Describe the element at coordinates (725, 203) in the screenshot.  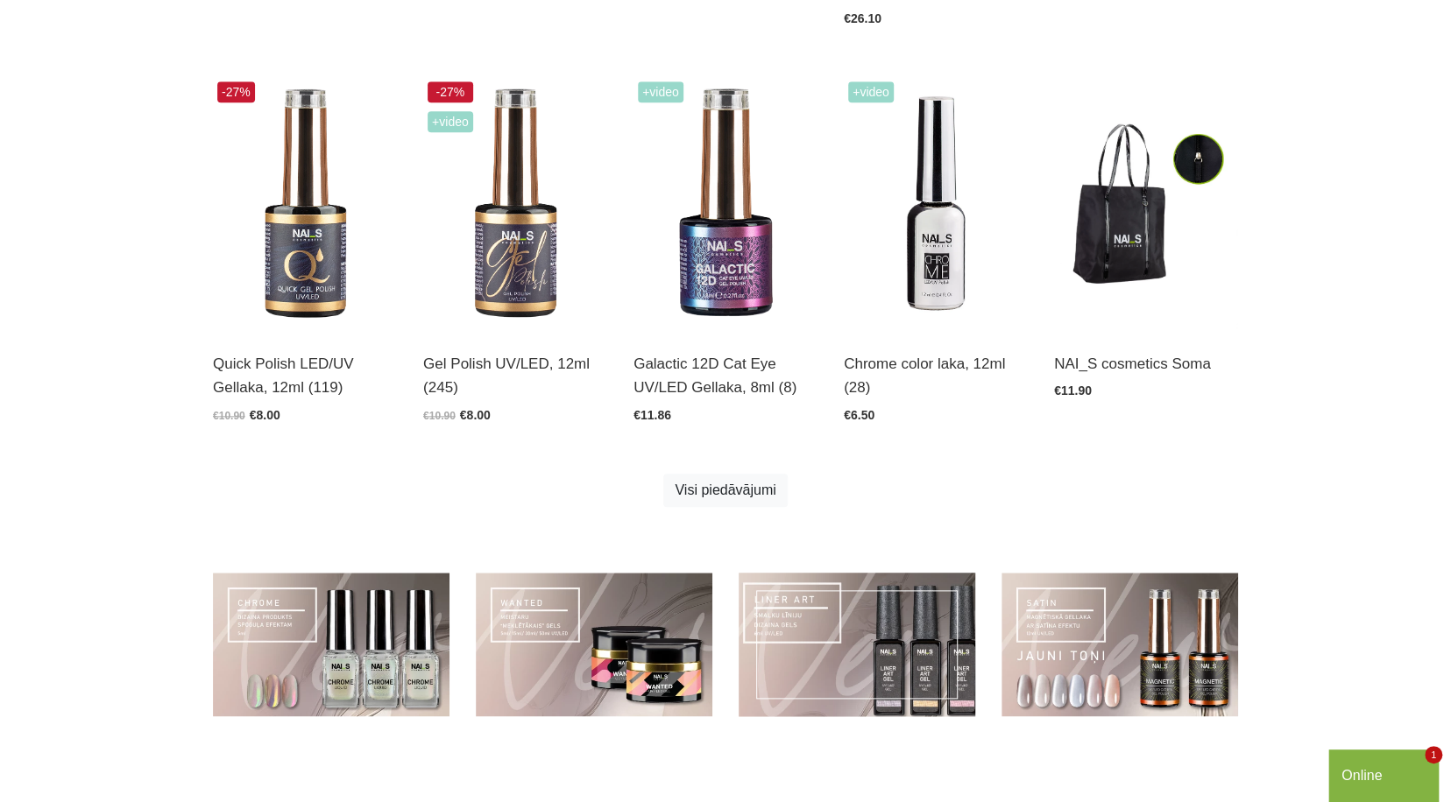
I see `img: Daudzdimensionāla magnētiskā gellaka, kas satur smalkas, atstarojošas hroma daļiņas. Ar īpaša mag...` at that location.